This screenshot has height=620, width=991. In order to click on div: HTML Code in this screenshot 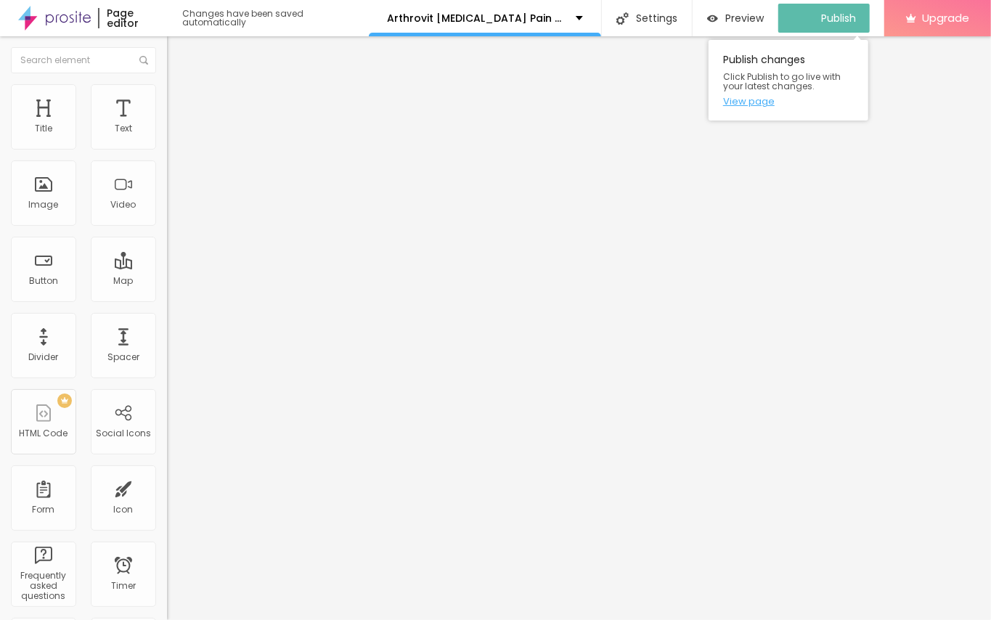, I will do `click(44, 433)`.